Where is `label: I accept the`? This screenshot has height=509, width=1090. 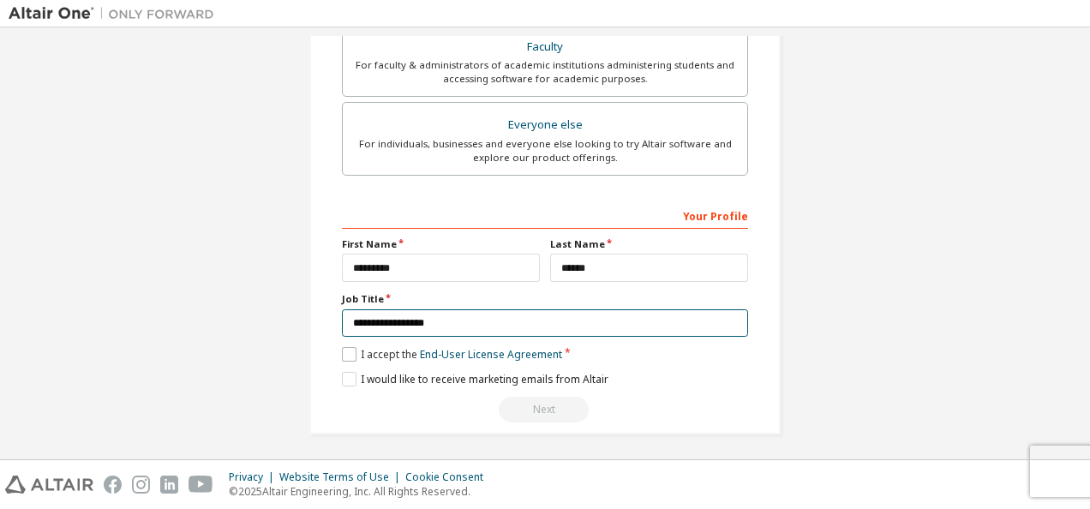
label: I accept the is located at coordinates (452, 354).